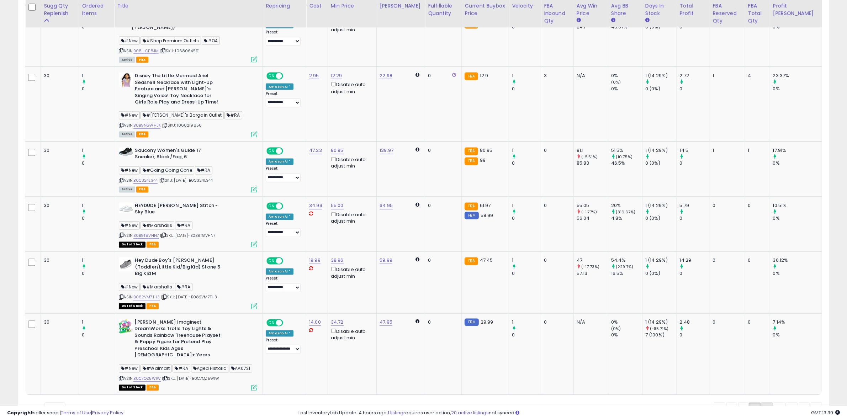 This screenshot has height=420, width=847. What do you see at coordinates (337, 206) in the screenshot?
I see `a: 55.00` at bounding box center [337, 206].